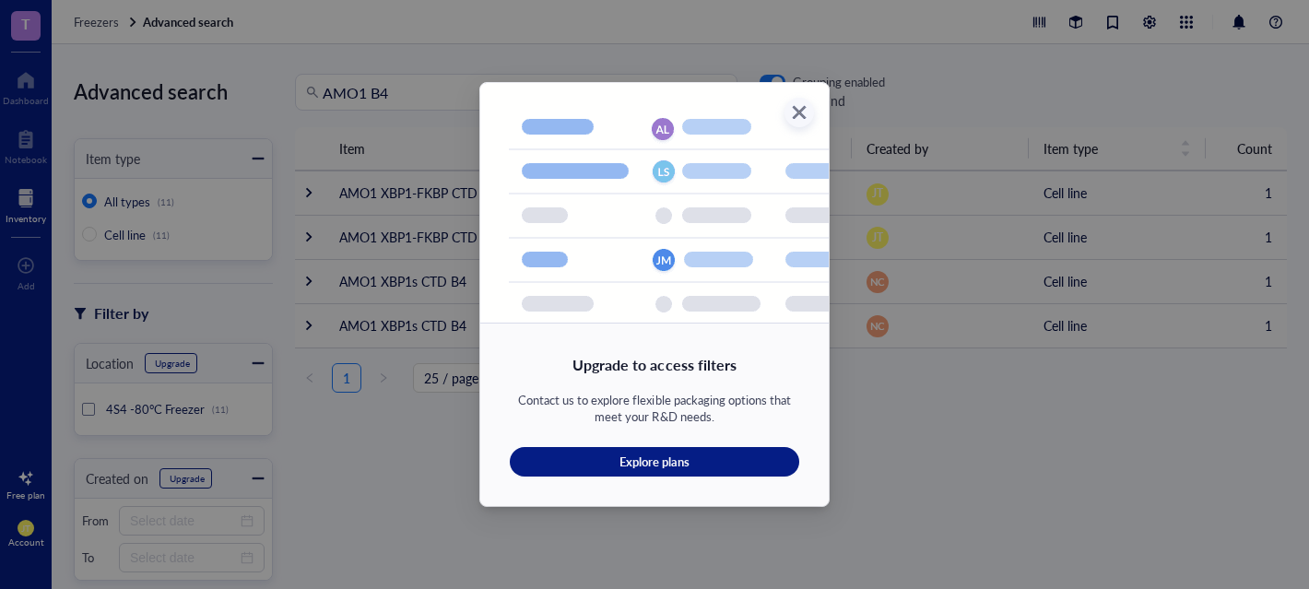 The image size is (1309, 589). I want to click on img: Upgrade to access filters, so click(654, 203).